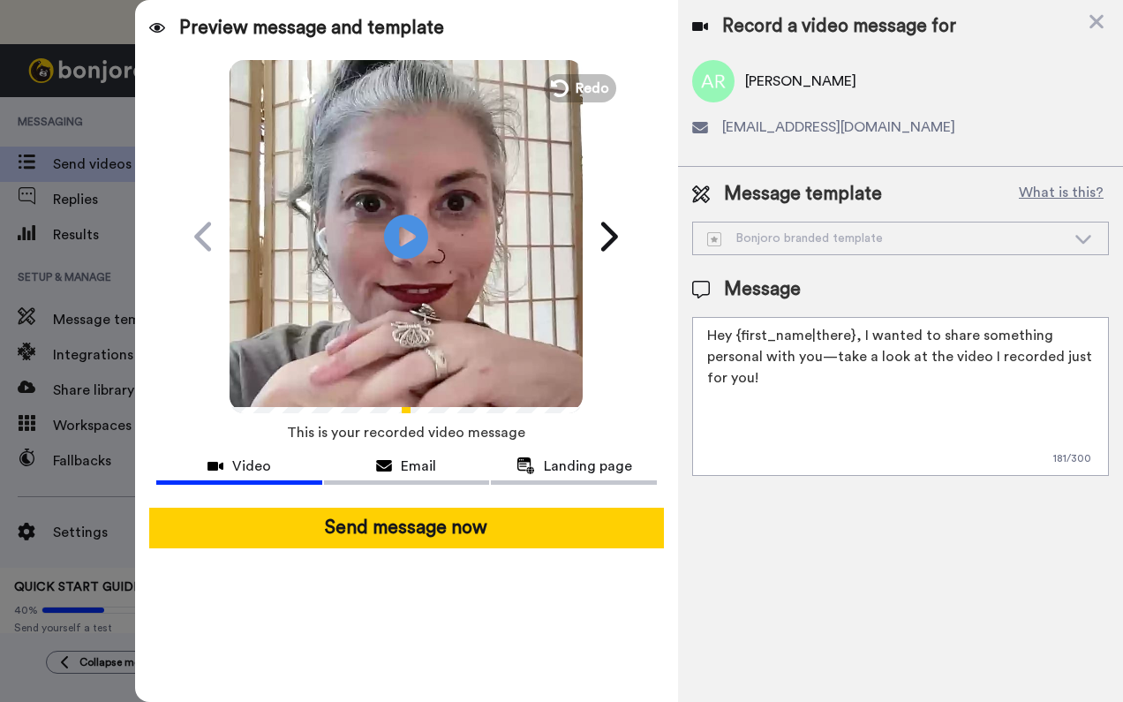  What do you see at coordinates (762, 290) in the screenshot?
I see `span: Message` at bounding box center [762, 290].